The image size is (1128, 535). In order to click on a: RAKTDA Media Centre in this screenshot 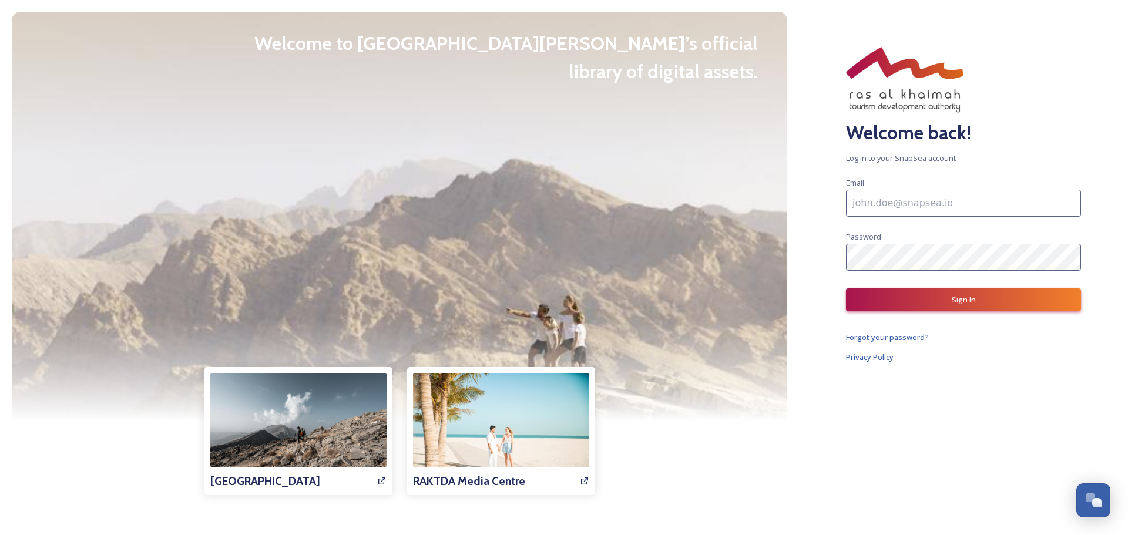, I will do `click(501, 431)`.